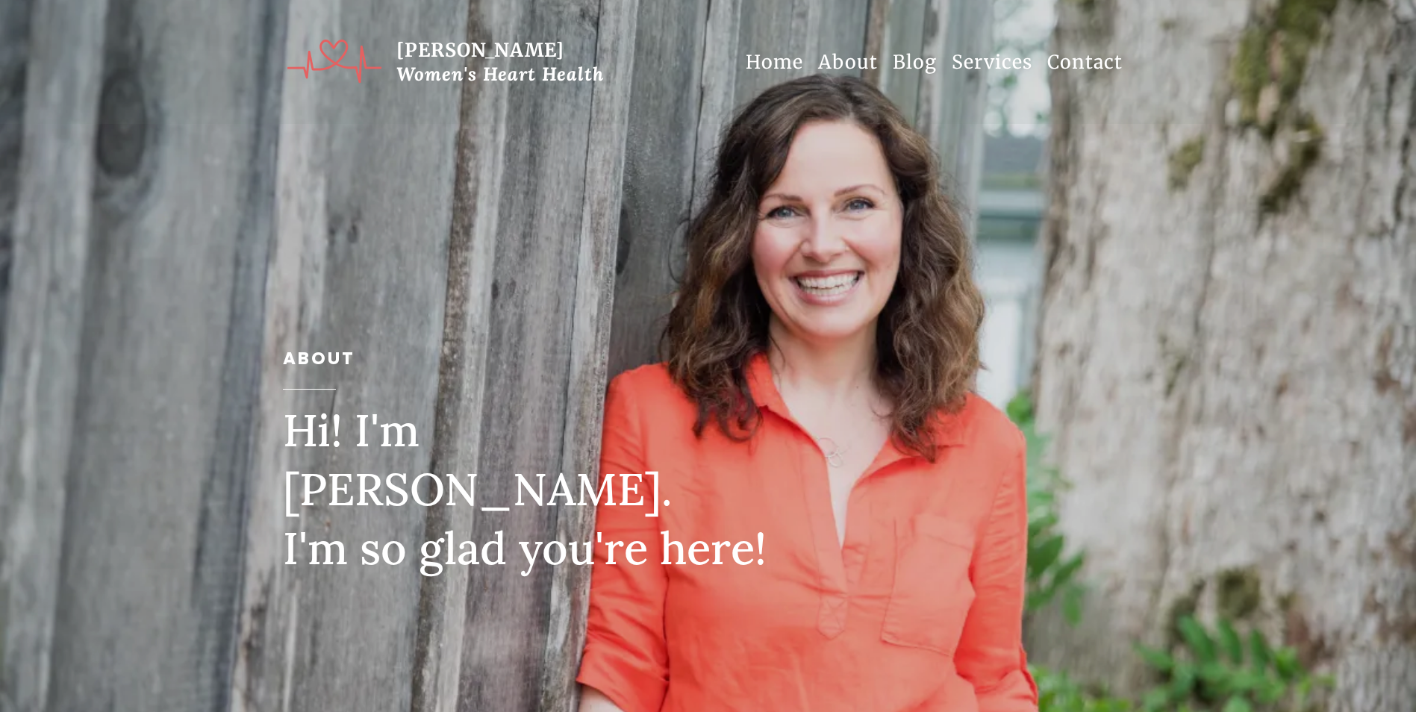  I want to click on a: Home, so click(774, 62).